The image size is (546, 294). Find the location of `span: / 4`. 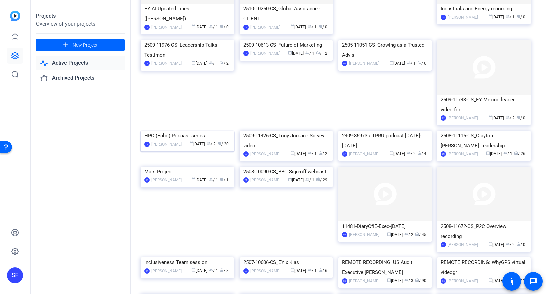

span: / 4 is located at coordinates (421, 154).